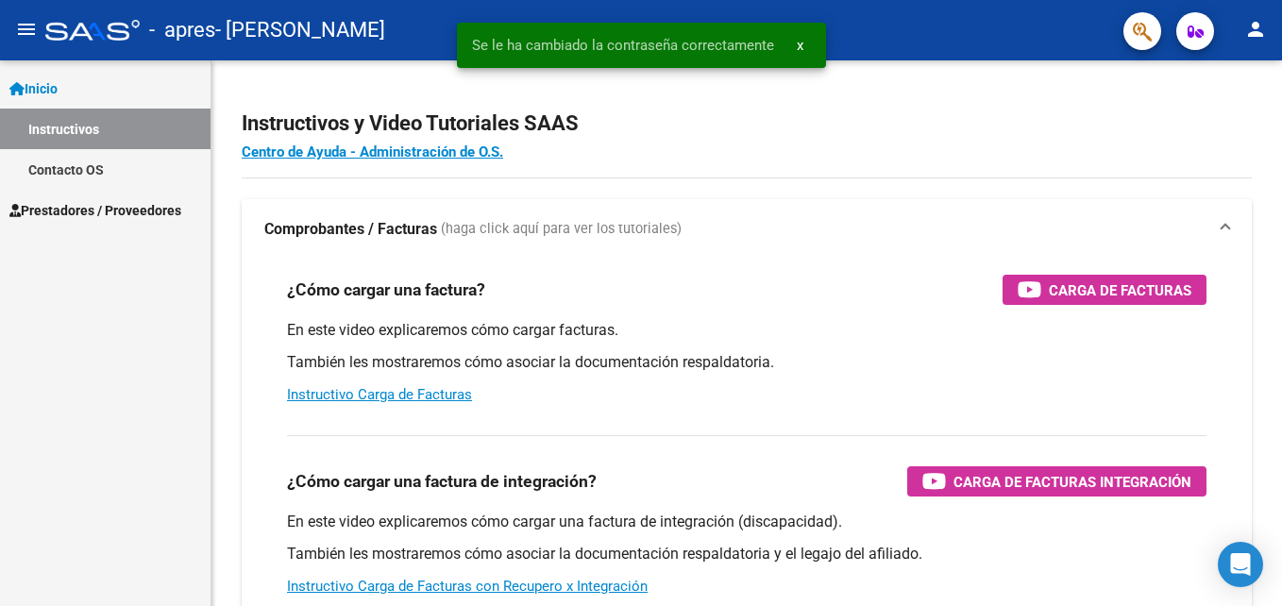 This screenshot has height=606, width=1282. What do you see at coordinates (1056, 481) in the screenshot?
I see `button: Carga de Facturas Integración` at bounding box center [1056, 481].